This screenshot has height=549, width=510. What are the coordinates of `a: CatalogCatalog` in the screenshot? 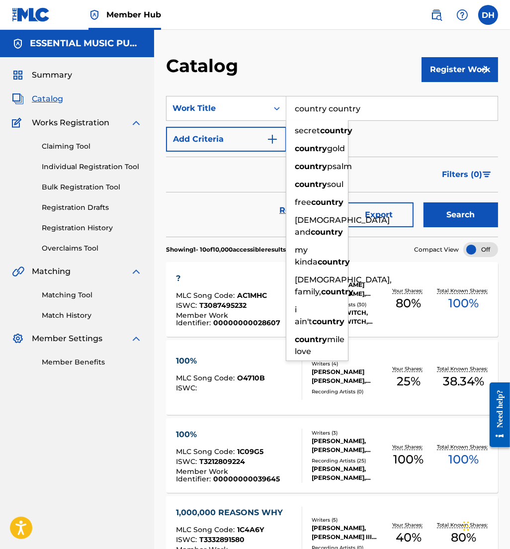 It's located at (37, 99).